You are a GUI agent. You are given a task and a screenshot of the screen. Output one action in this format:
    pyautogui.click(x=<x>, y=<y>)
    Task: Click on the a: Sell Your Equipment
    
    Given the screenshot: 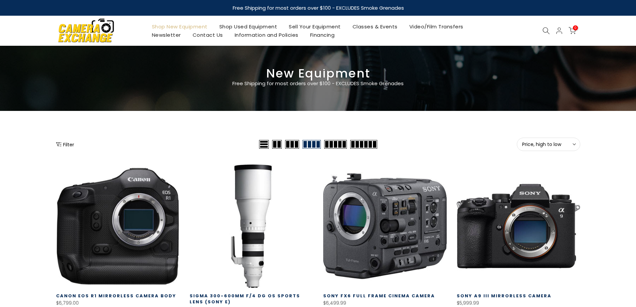 What is the action you would take?
    pyautogui.click(x=315, y=26)
    